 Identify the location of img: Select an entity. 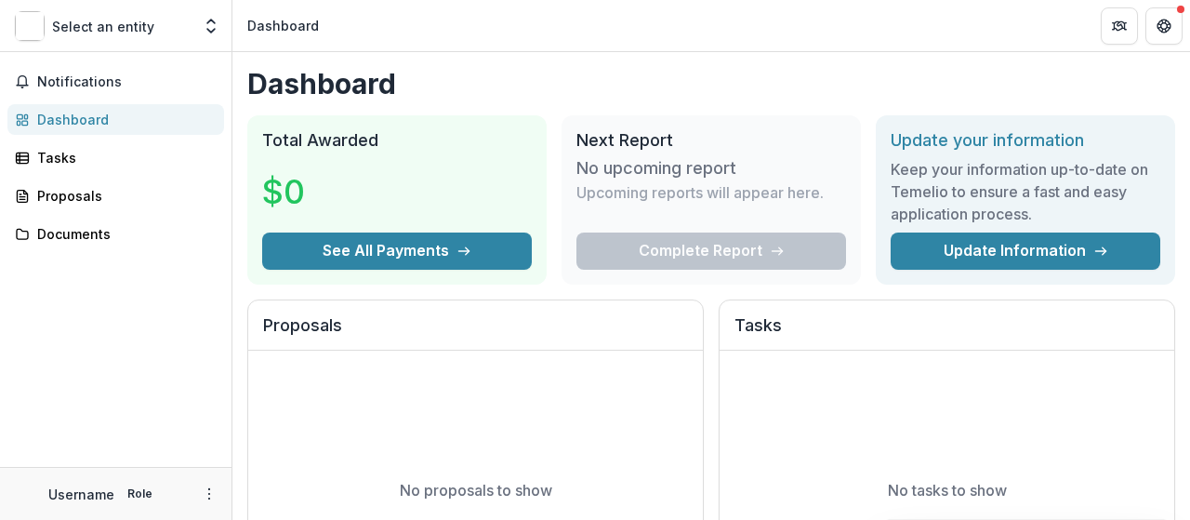
(30, 26).